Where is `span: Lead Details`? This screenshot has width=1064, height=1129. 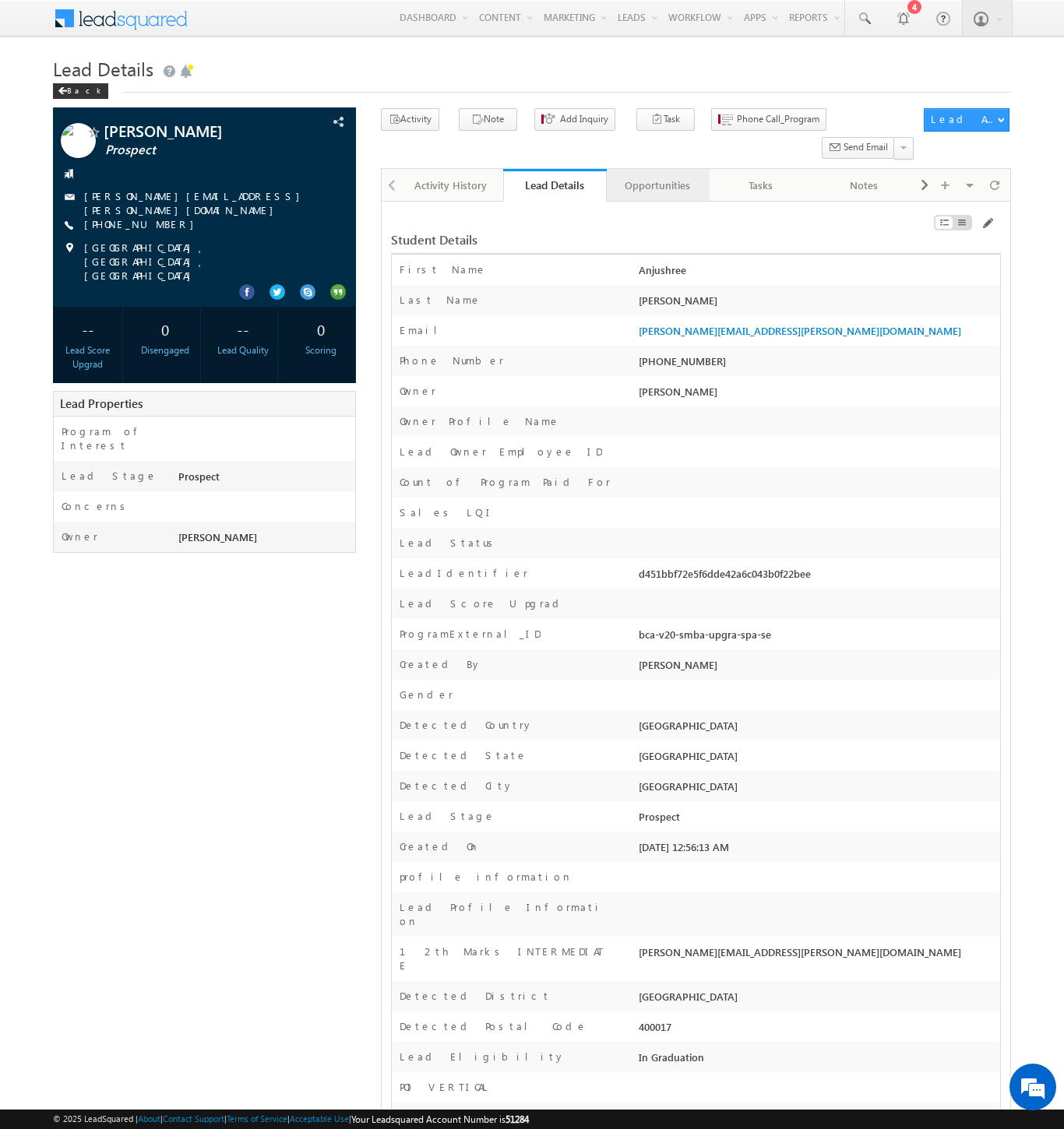 span: Lead Details is located at coordinates (103, 69).